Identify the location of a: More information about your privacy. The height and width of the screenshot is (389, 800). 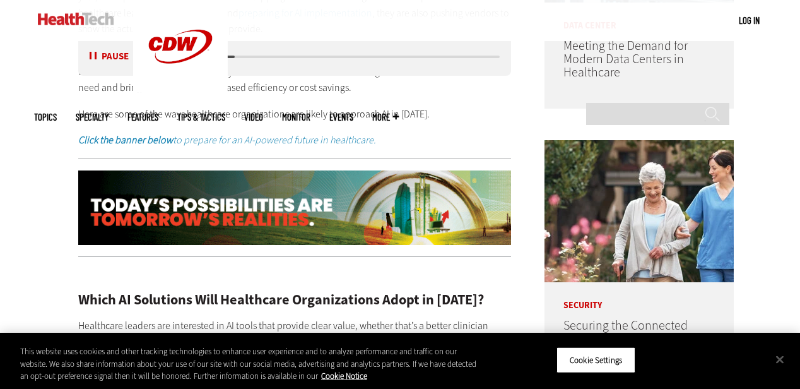
(344, 375).